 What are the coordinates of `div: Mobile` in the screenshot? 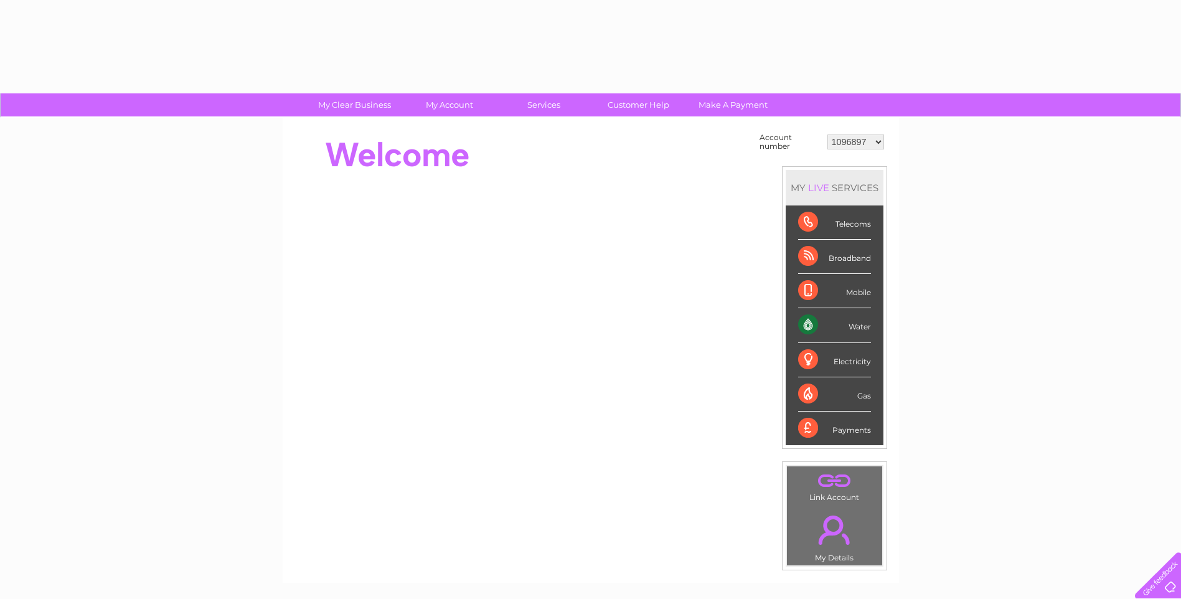 It's located at (835, 291).